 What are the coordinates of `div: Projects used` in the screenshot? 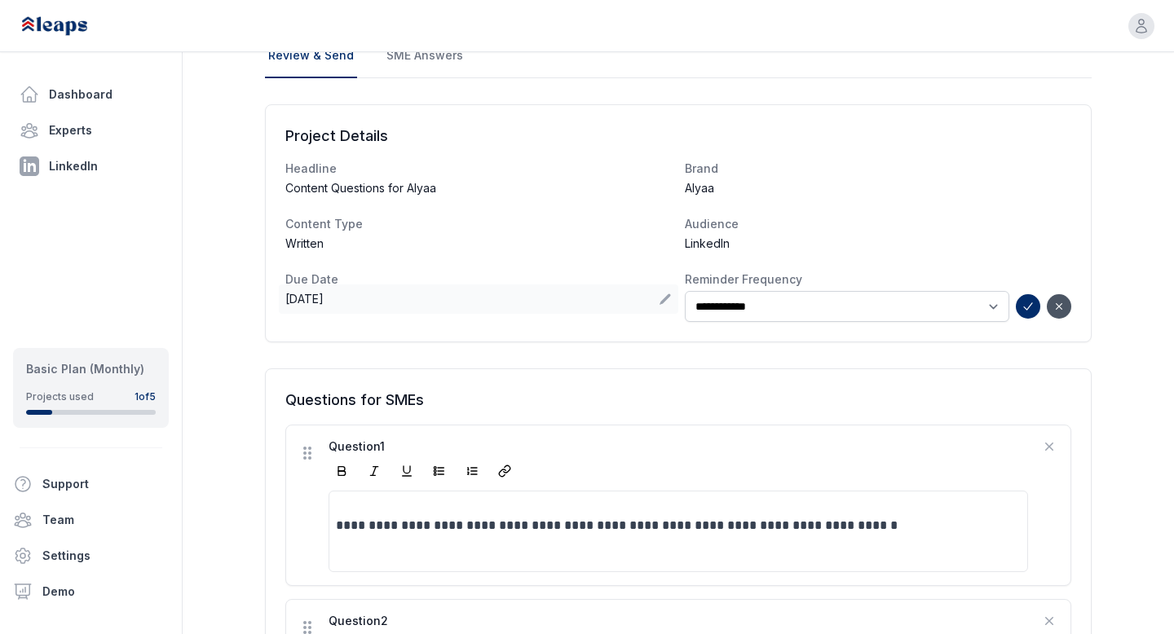 It's located at (60, 397).